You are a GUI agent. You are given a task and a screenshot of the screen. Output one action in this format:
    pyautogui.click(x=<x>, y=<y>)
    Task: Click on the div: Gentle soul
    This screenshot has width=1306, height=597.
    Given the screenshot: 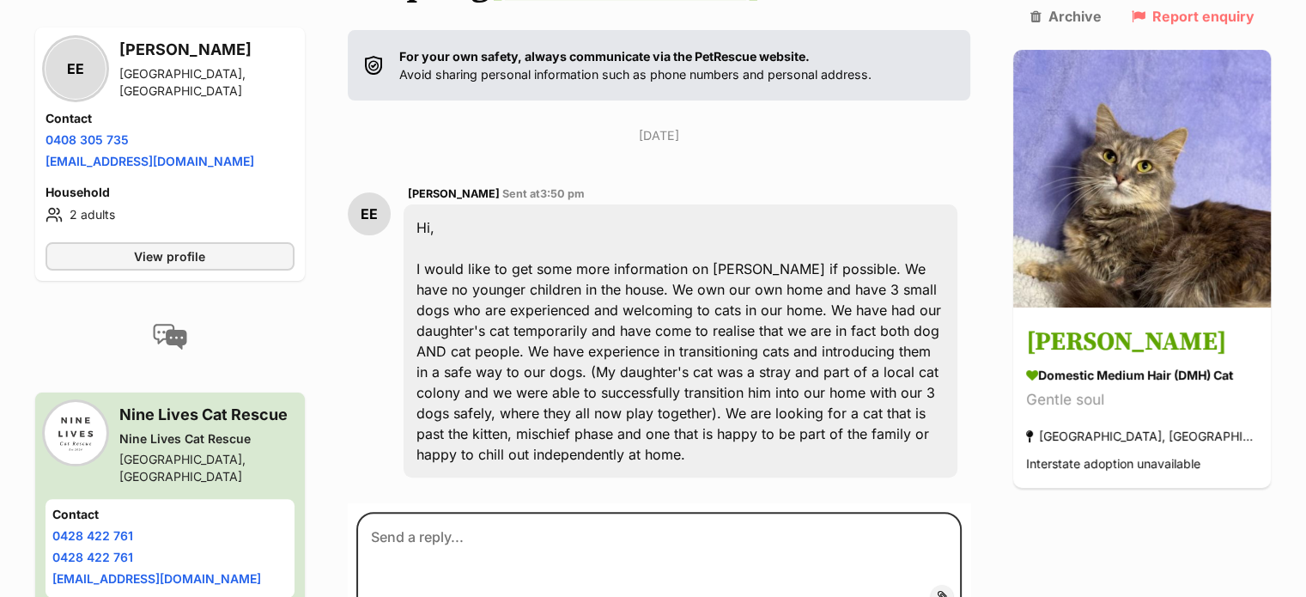 What is the action you would take?
    pyautogui.click(x=1142, y=400)
    